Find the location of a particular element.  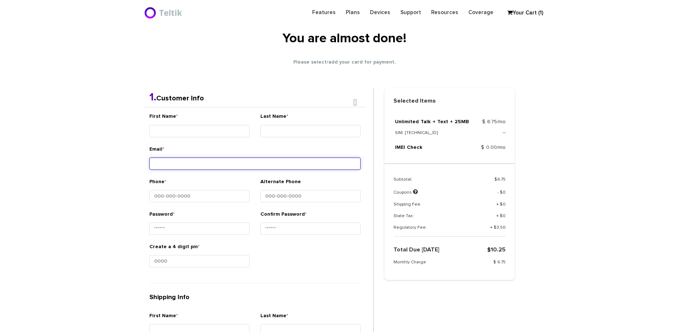

td: $ 0.00/mo is located at coordinates (487, 149).